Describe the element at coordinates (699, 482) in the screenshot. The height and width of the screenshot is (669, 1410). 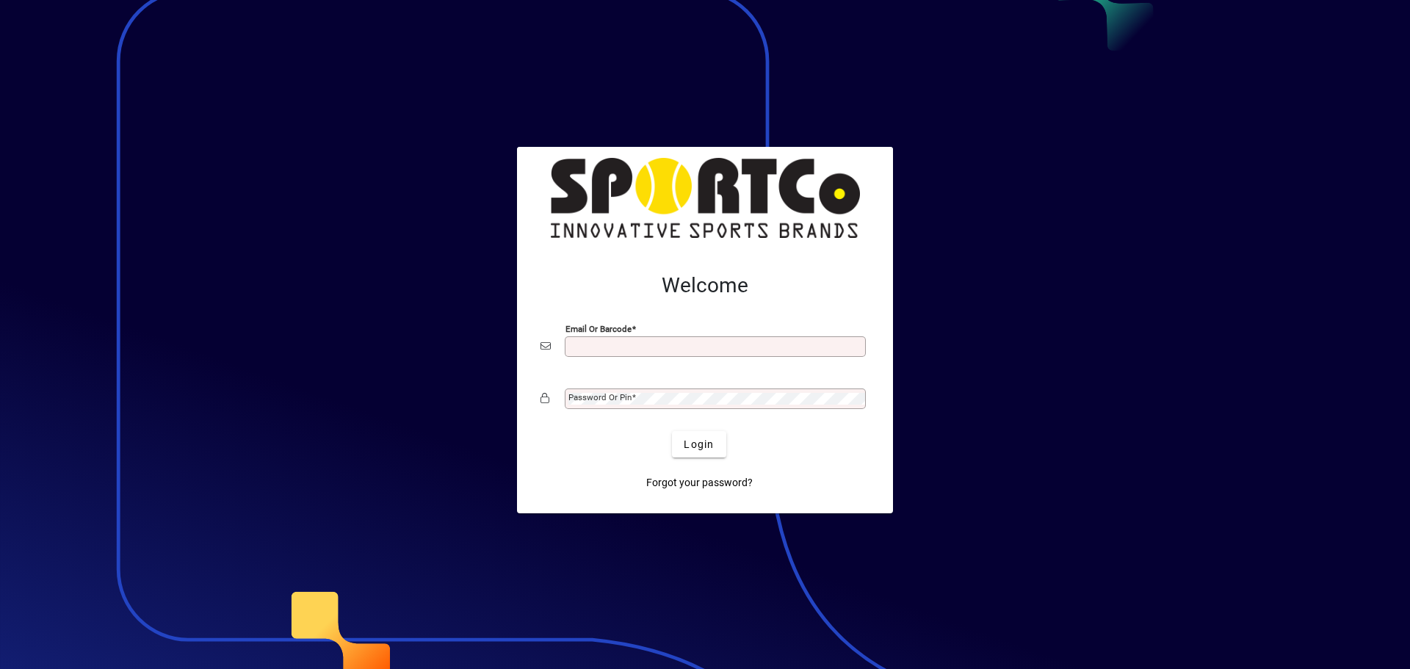
I see `span: Forgot your password?` at that location.